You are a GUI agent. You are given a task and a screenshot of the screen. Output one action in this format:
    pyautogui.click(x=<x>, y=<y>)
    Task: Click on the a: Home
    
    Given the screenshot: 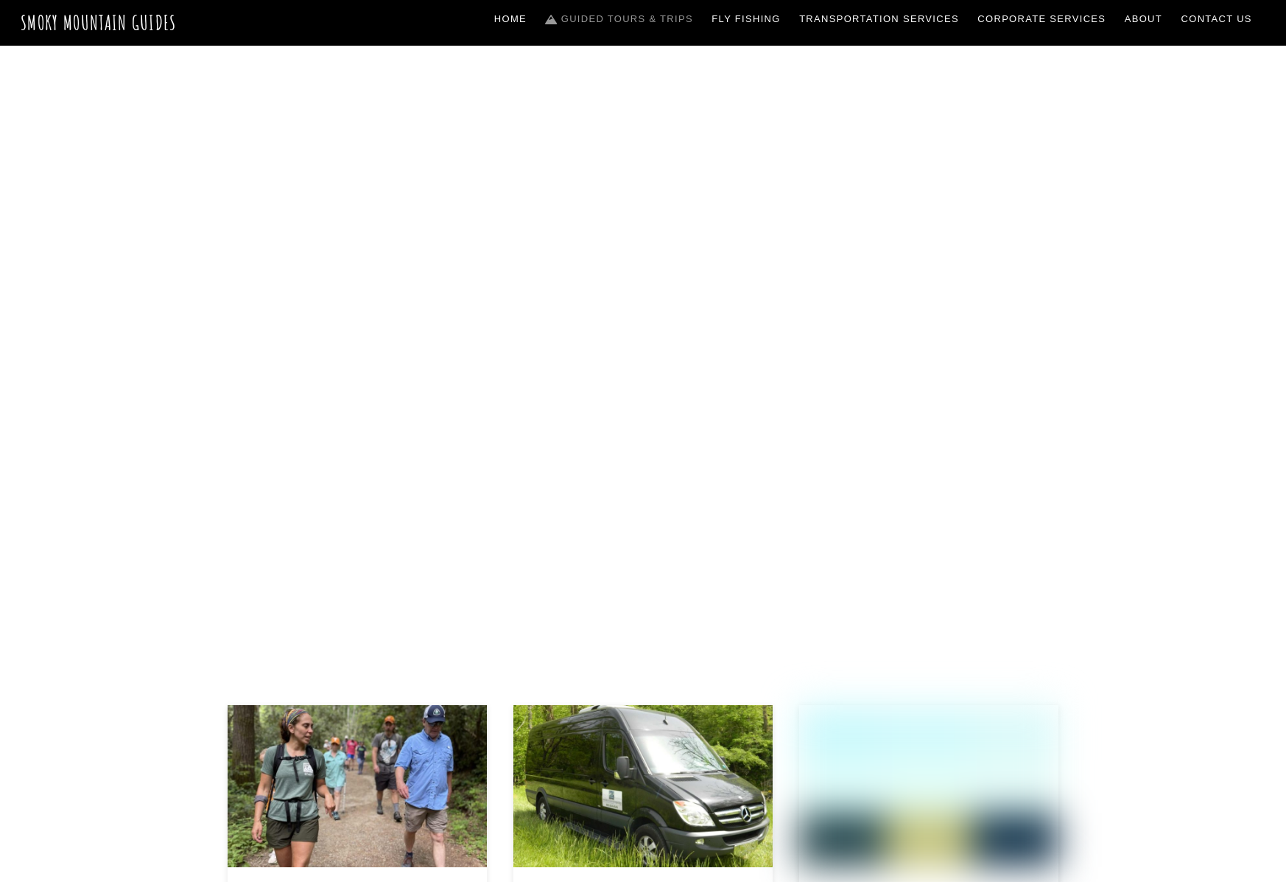 What is the action you would take?
    pyautogui.click(x=511, y=19)
    